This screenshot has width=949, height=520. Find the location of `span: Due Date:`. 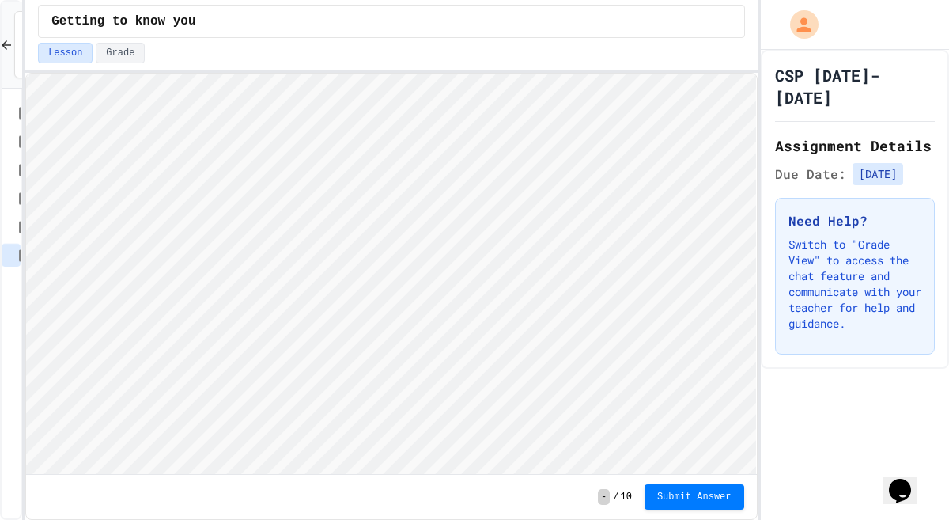

span: Due Date: is located at coordinates (811, 174).